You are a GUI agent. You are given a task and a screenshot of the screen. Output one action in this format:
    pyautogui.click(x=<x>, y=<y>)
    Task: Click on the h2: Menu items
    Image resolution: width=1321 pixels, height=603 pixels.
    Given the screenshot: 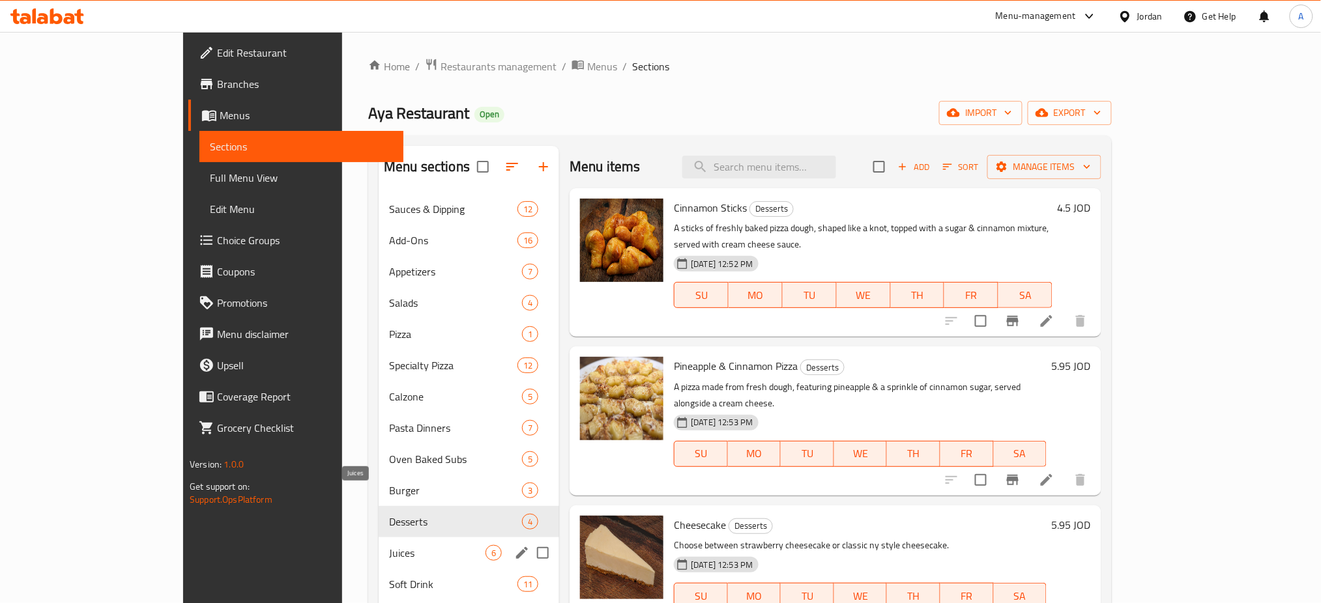 What is the action you would take?
    pyautogui.click(x=605, y=167)
    